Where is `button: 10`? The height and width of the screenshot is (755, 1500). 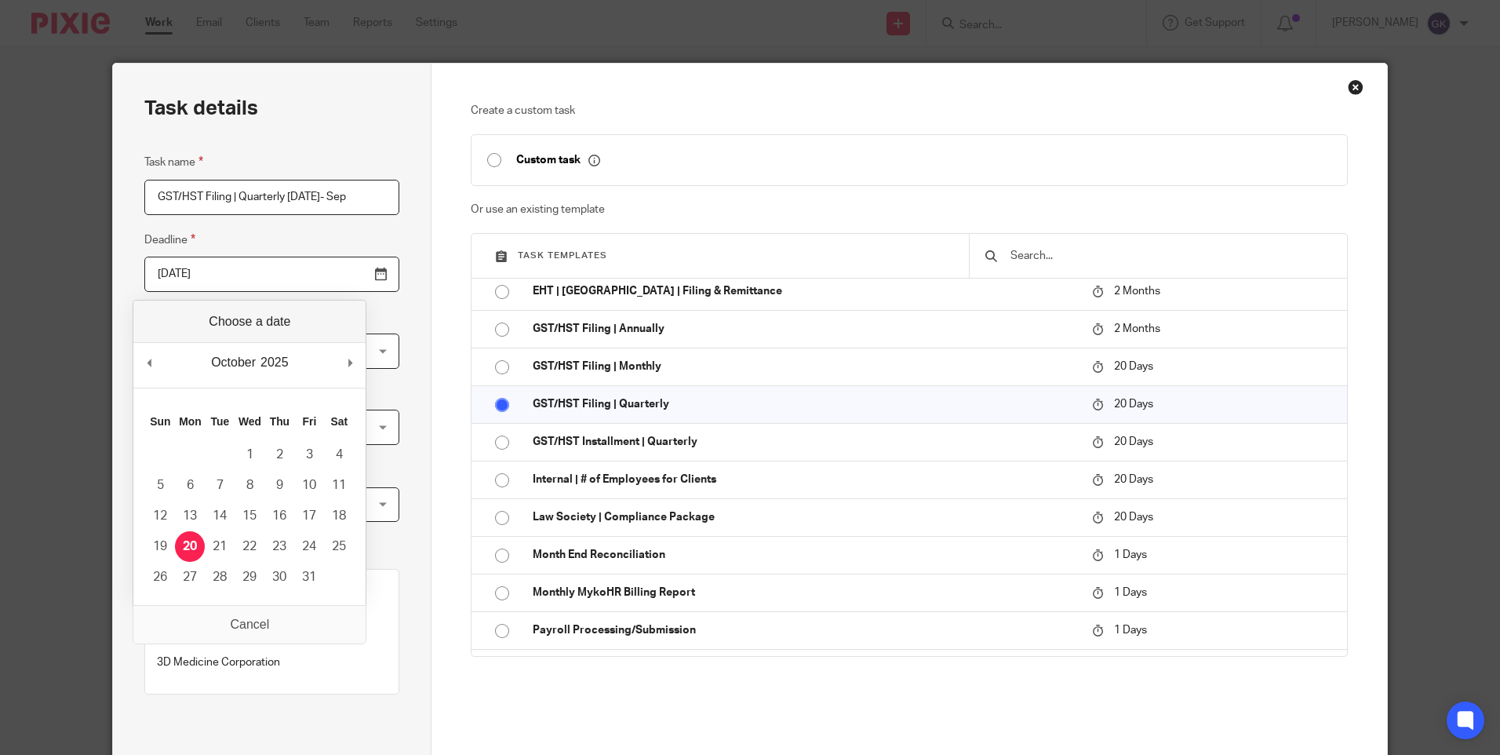 button: 10 is located at coordinates (309, 485).